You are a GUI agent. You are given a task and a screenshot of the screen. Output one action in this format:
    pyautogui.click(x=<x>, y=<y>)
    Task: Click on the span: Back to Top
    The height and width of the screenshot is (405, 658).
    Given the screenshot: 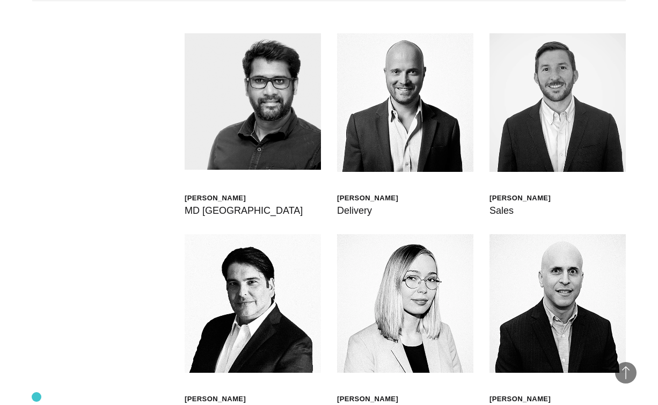 What is the action you would take?
    pyautogui.click(x=626, y=372)
    